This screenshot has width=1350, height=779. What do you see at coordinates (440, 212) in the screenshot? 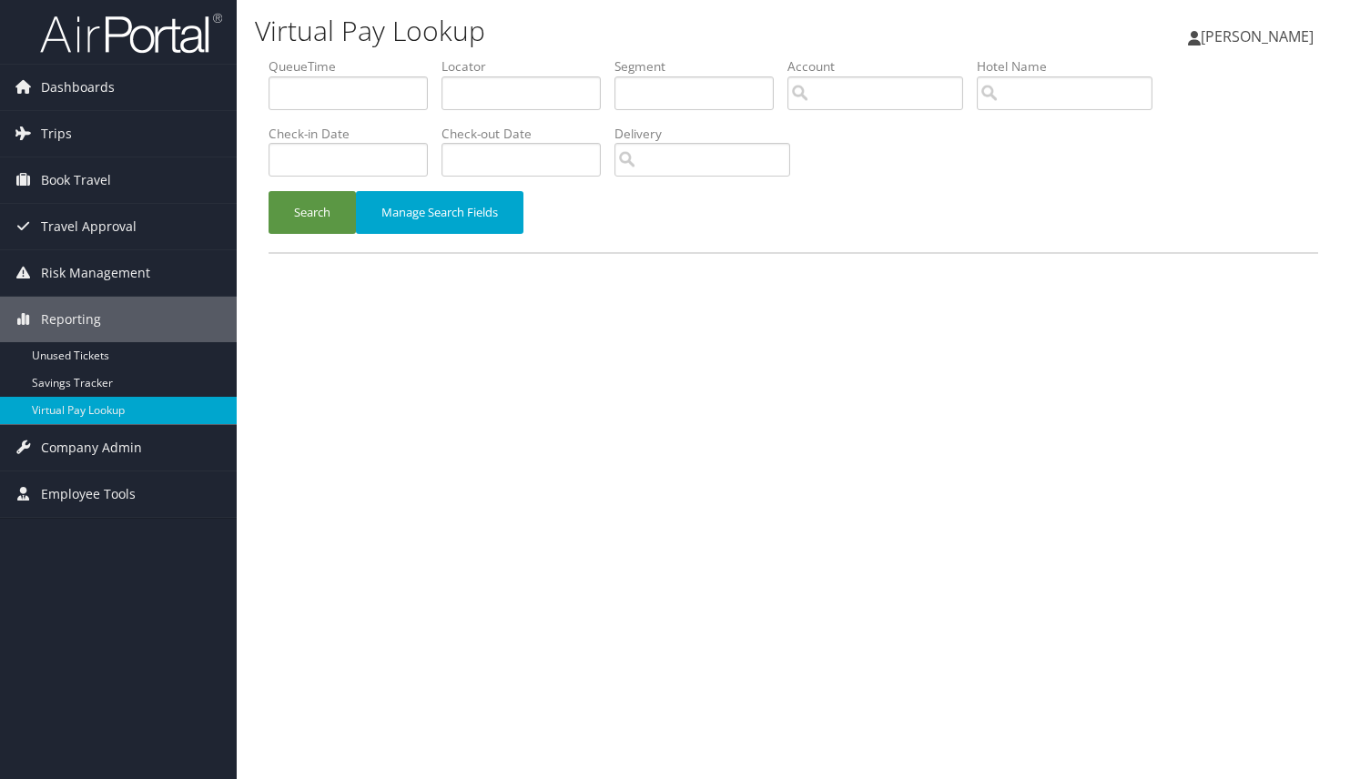
I see `button: Manage Search Fields` at bounding box center [440, 212].